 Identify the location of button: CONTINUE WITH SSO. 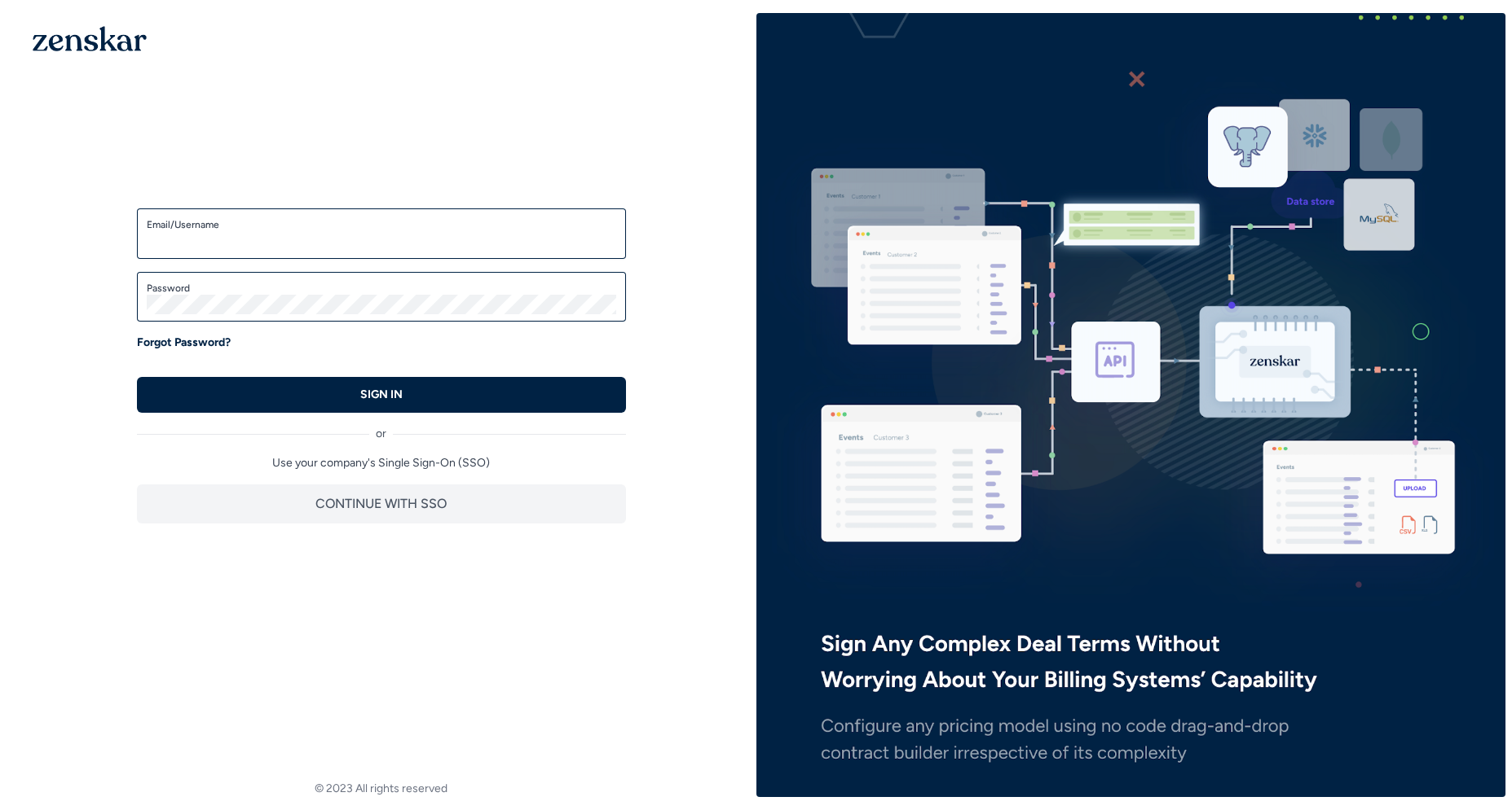
(381, 504).